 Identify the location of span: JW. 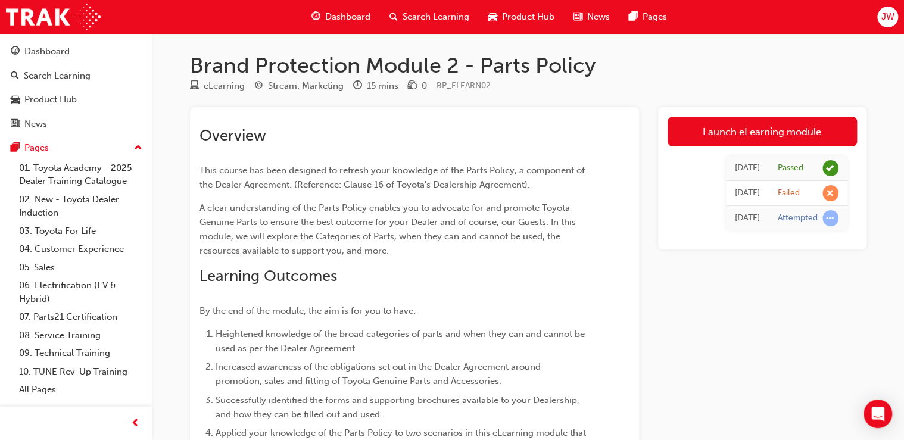
(887, 17).